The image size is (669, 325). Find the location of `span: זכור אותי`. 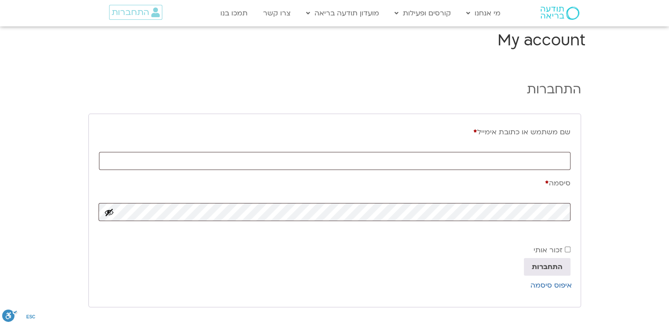

span: זכור אותי is located at coordinates (548, 250).